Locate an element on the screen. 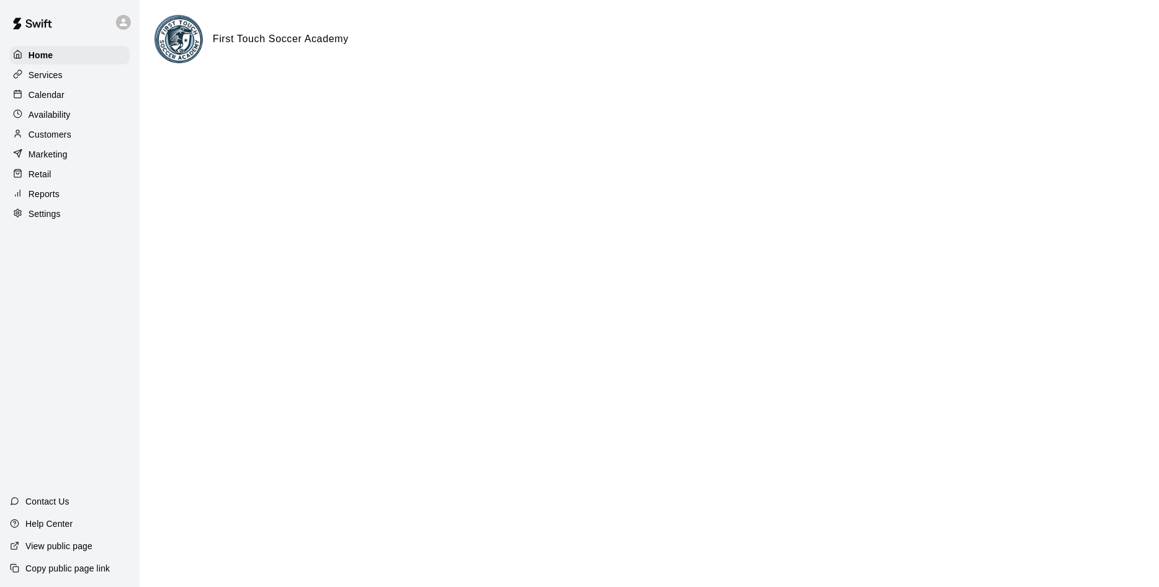 The width and height of the screenshot is (1159, 587). p: Help Center is located at coordinates (49, 524).